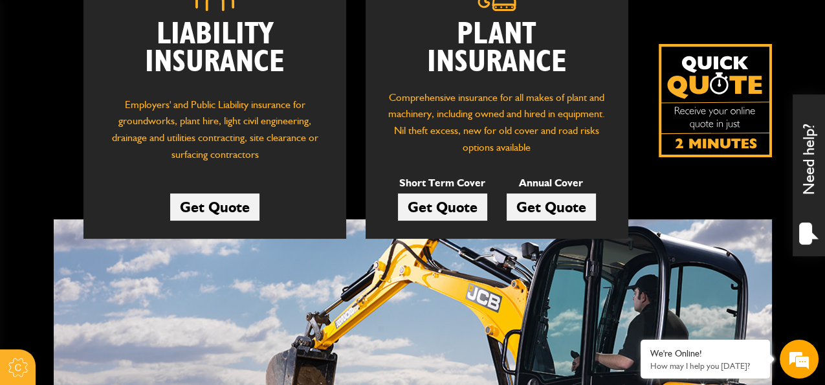 This screenshot has width=825, height=385. What do you see at coordinates (443, 183) in the screenshot?
I see `p: Short Term Cover` at bounding box center [443, 183].